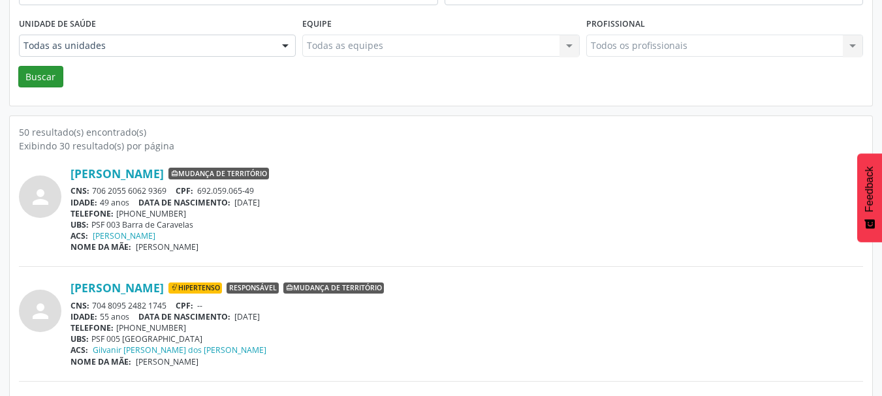 This screenshot has width=882, height=396. What do you see at coordinates (441, 146) in the screenshot?
I see `div: Exibindo 30 resultado(s) por página` at bounding box center [441, 146].